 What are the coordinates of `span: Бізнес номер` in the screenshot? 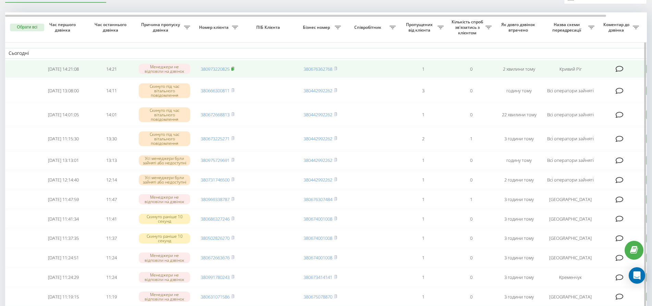 It's located at (317, 27).